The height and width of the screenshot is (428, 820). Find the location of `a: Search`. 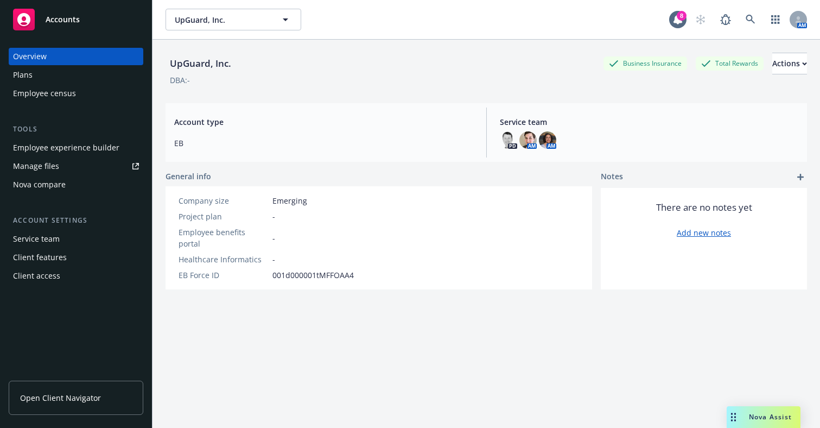

a: Search is located at coordinates (751, 20).